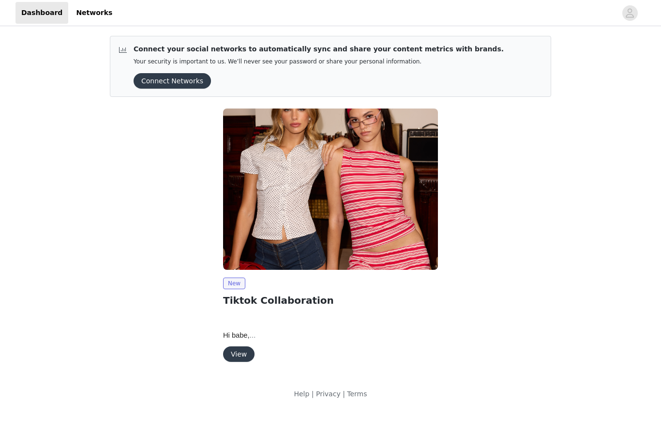  Describe the element at coordinates (239, 354) in the screenshot. I see `a: View` at that location.